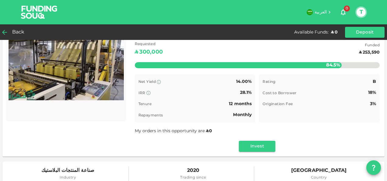 The width and height of the screenshot is (387, 181). I want to click on div: Available Funds :, so click(311, 32).